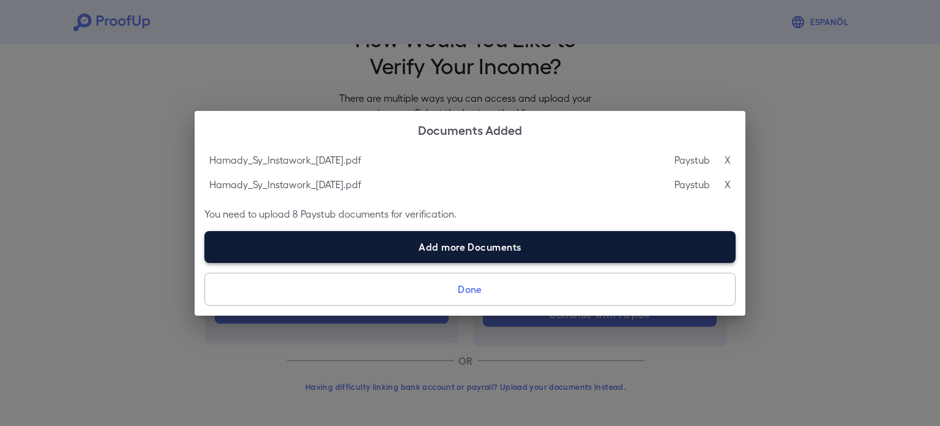  What do you see at coordinates (470, 214) in the screenshot?
I see `p: You need to upload 8 Paystub documents for verification.` at bounding box center [470, 214].